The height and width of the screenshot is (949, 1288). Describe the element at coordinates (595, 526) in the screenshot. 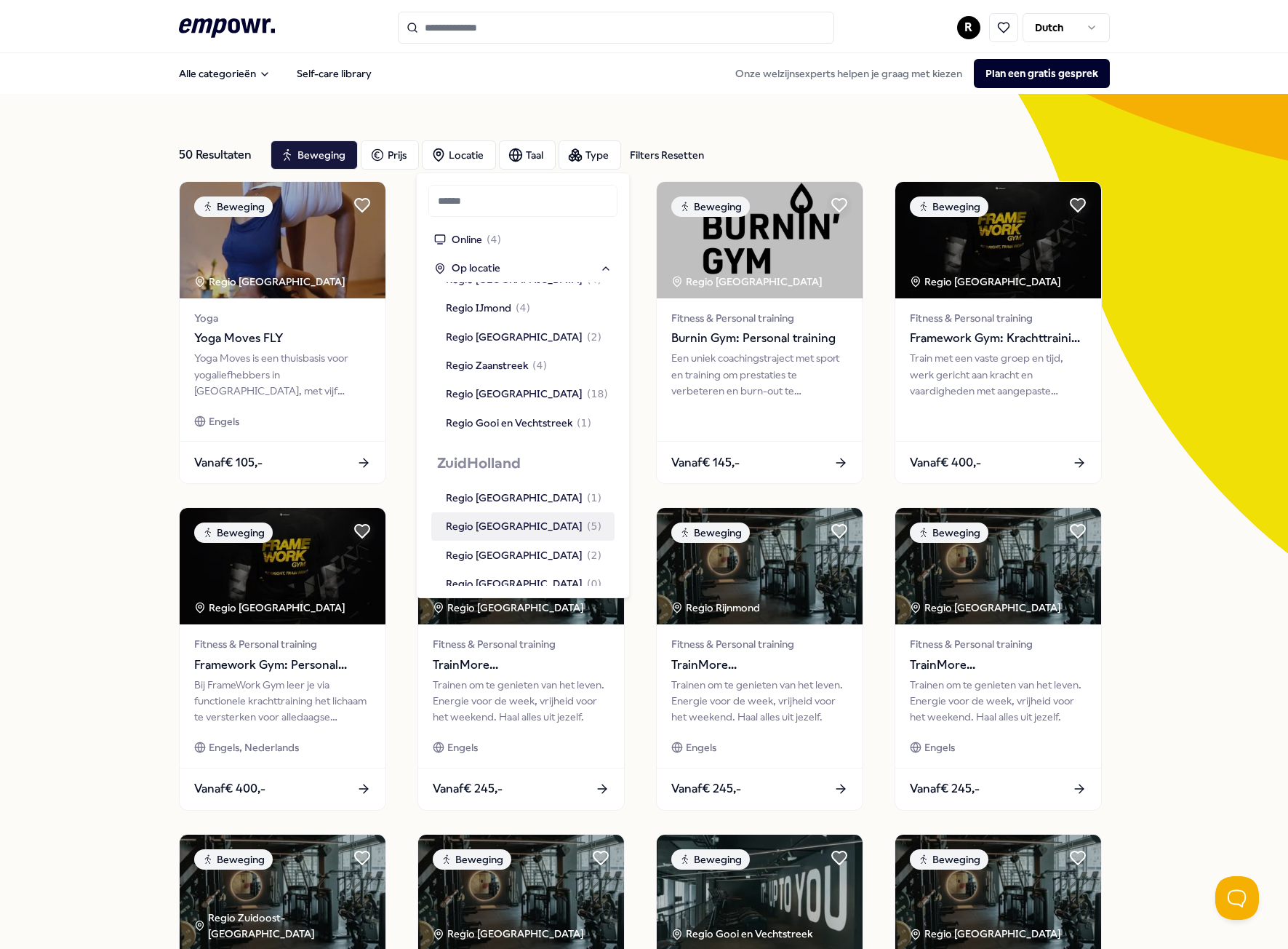

I see `span: ( 5 )` at that location.